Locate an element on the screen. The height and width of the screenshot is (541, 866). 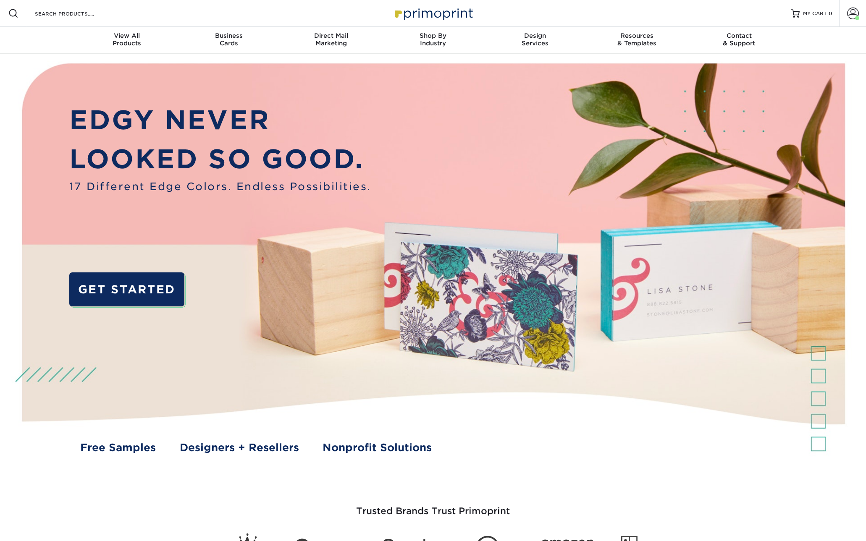
p: EDGY NEVER is located at coordinates (220, 120).